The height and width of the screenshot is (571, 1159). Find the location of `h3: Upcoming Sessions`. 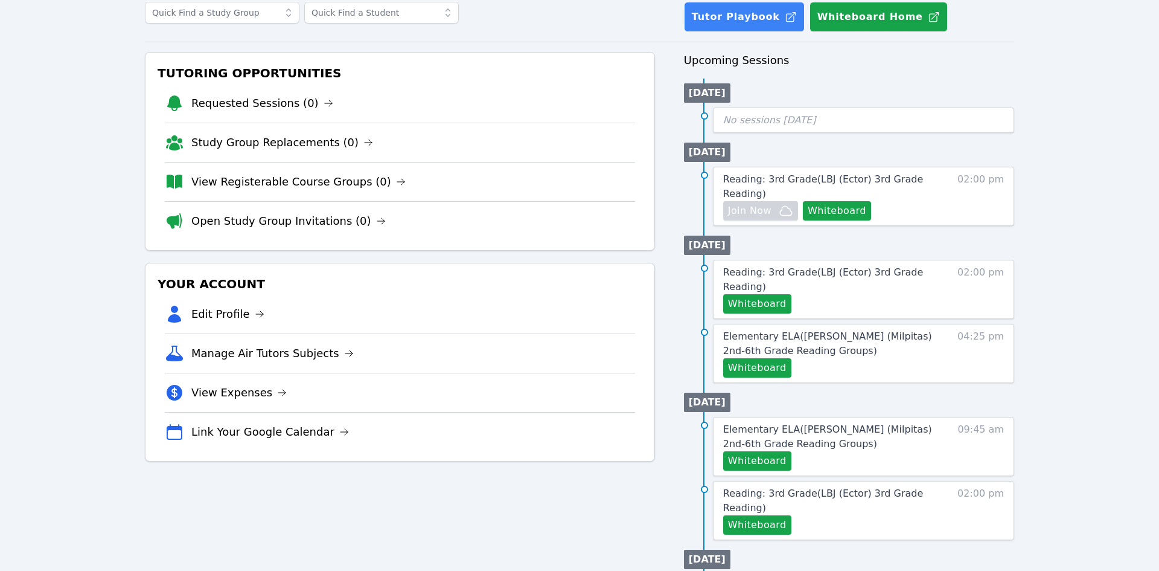

h3: Upcoming Sessions is located at coordinates (849, 60).